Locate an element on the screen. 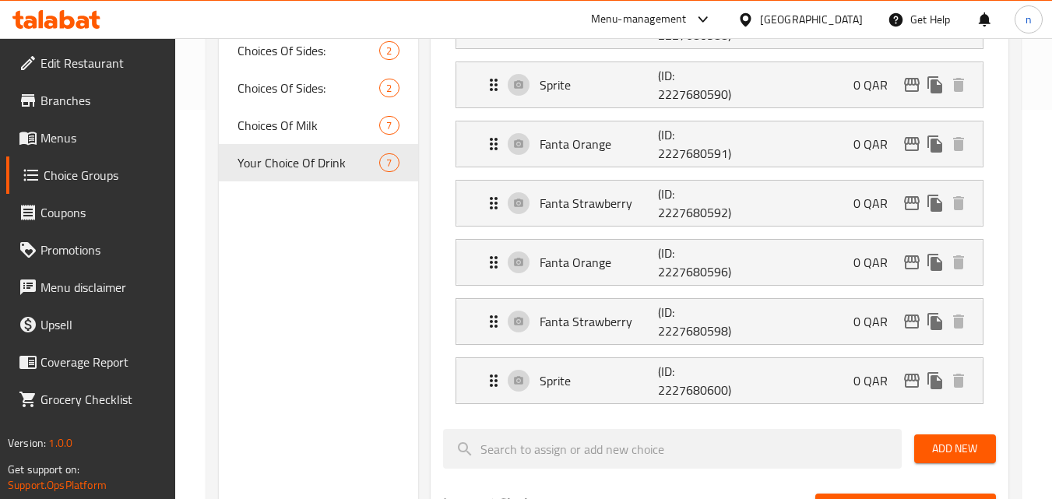 The height and width of the screenshot is (499, 1052). span: Promotions is located at coordinates (102, 250).